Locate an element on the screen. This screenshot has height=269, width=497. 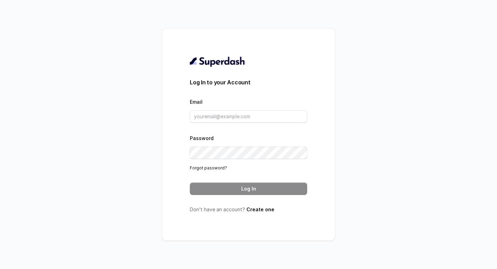
a: Create one is located at coordinates (260, 209).